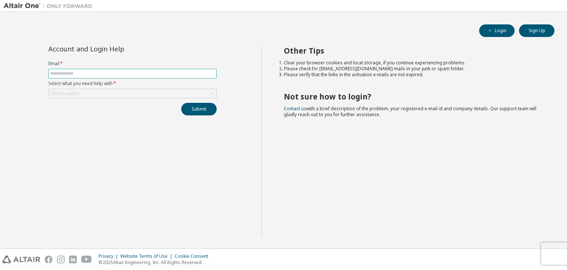  What do you see at coordinates (21, 259) in the screenshot?
I see `img: altair_logo.svg` at bounding box center [21, 259].